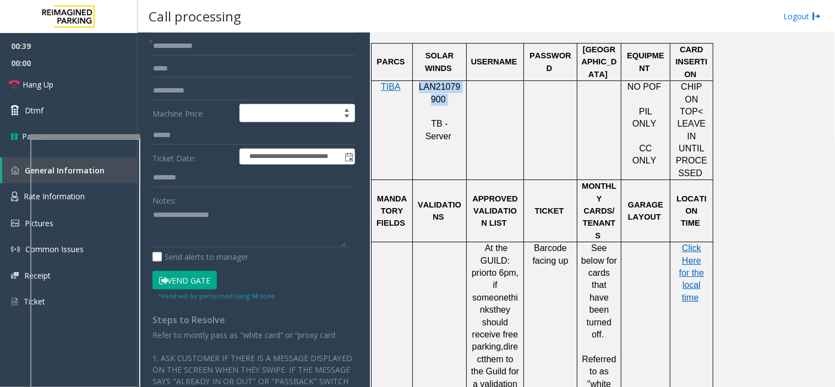  What do you see at coordinates (244, 335) in the screenshot?
I see `span: Refer to montly pass as "white card” or “proxy card` at bounding box center [244, 335].